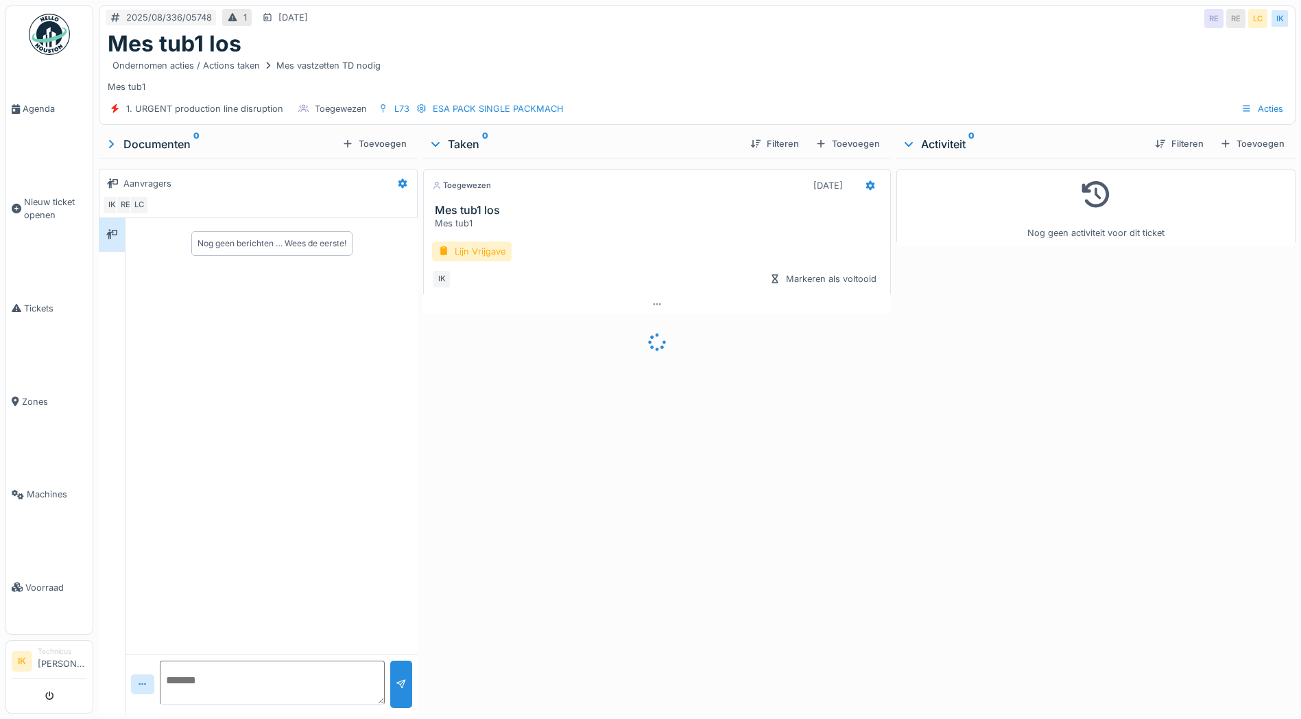  I want to click on div: Aanvragers, so click(148, 183).